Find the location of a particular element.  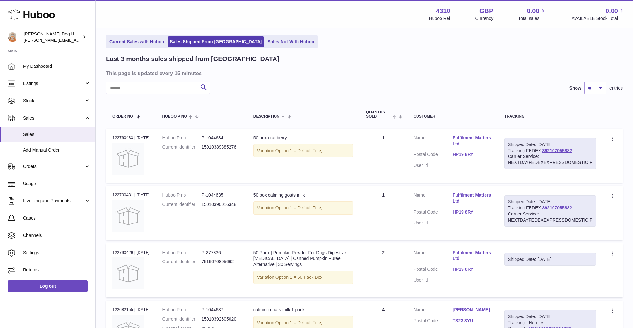

span: Option 1 = 50 Pack Box; is located at coordinates (300, 277).